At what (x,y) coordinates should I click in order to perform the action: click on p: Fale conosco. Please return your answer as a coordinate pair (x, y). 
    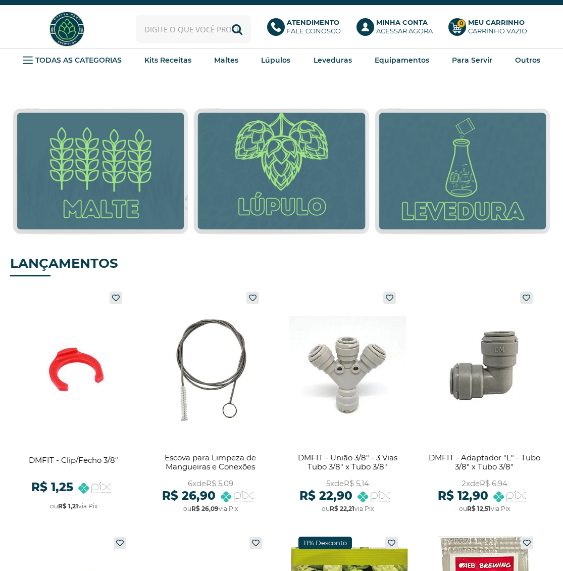
    Looking at the image, I should click on (314, 27).